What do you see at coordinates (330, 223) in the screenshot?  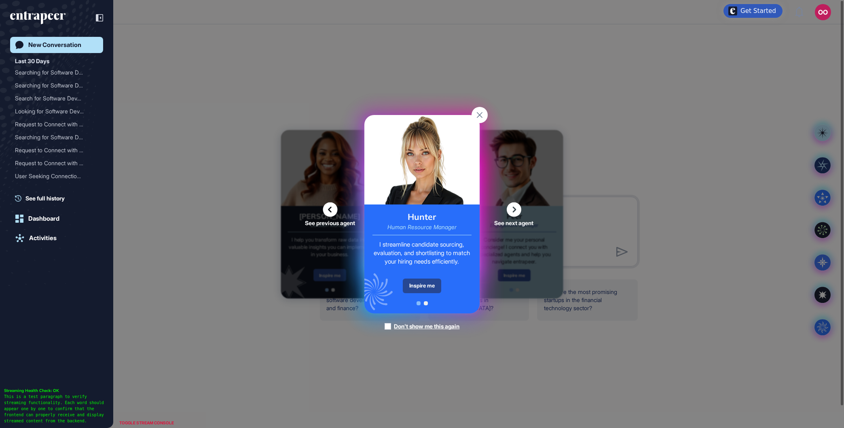 I see `span: See previous agent` at bounding box center [330, 223].